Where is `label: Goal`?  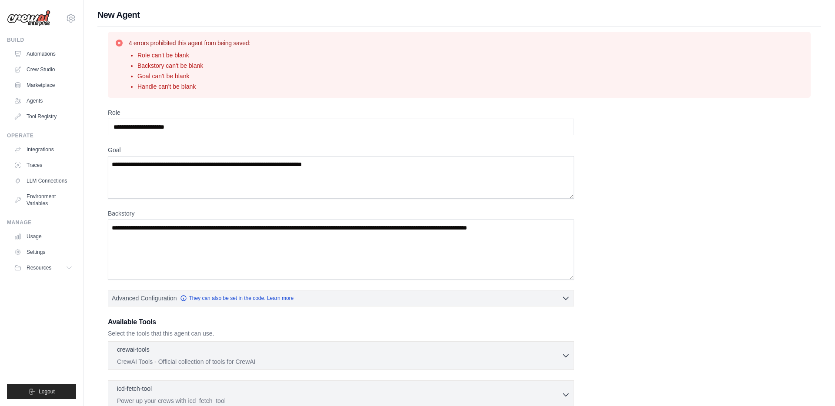
label: Goal is located at coordinates (341, 150).